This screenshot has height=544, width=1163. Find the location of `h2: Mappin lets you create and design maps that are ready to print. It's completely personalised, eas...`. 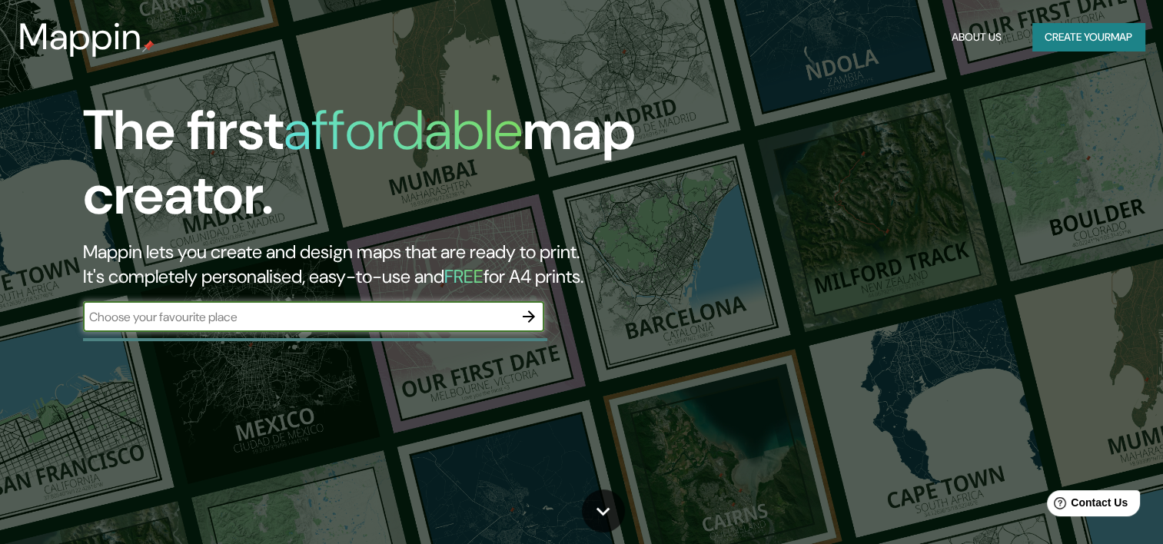

h2: Mappin lets you create and design maps that are ready to print. It's completely personalised, eas... is located at coordinates (373, 264).